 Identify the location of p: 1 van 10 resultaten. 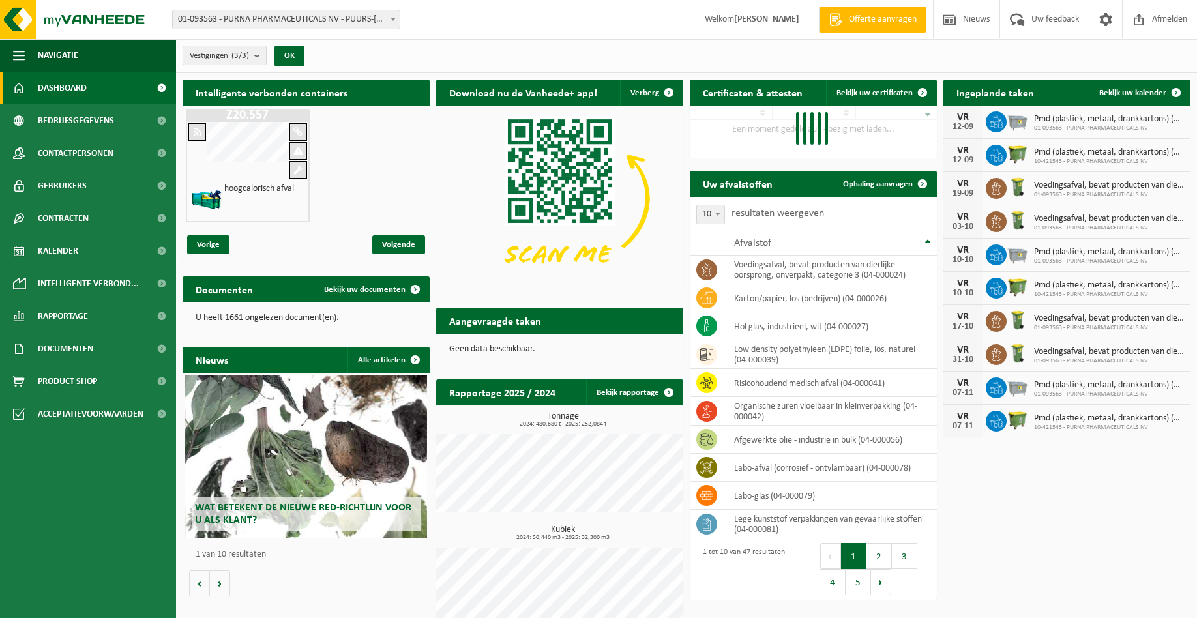
(309, 555).